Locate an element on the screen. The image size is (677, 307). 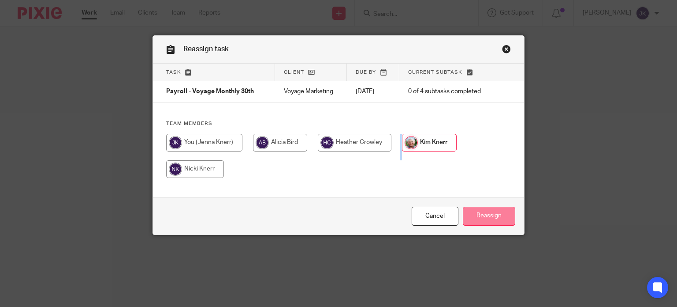
span: Task is located at coordinates (174, 72).